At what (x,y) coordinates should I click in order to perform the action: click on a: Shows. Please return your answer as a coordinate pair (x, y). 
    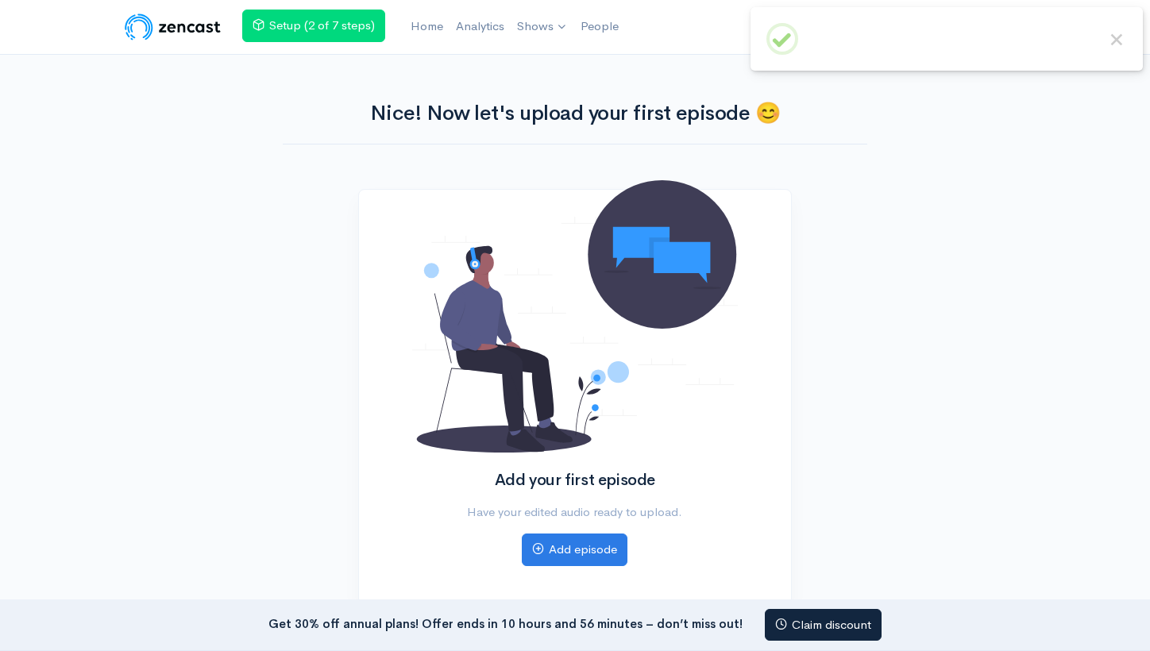
    Looking at the image, I should click on (542, 27).